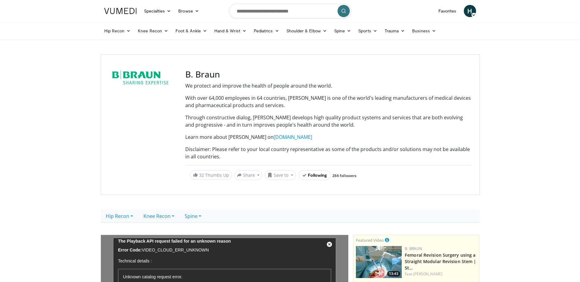  I want to click on a: Specialties, so click(157, 11).